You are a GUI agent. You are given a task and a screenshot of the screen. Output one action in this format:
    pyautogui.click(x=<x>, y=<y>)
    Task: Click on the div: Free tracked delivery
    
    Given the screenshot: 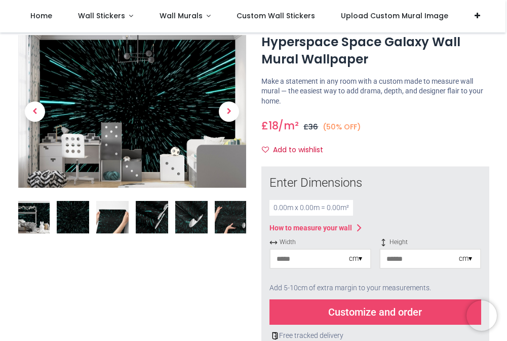 What is the action you would take?
    pyautogui.click(x=376, y=336)
    